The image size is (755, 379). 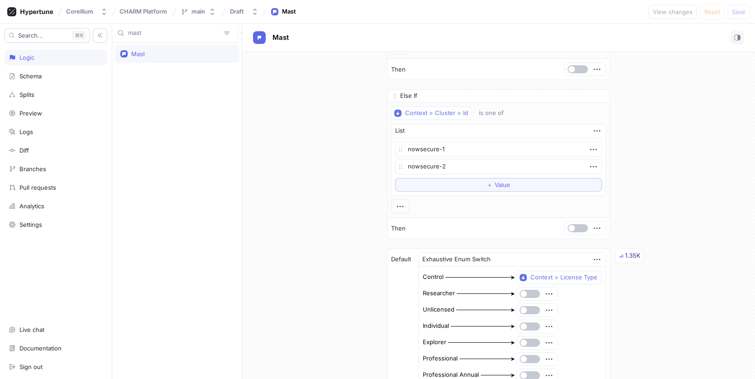 What do you see at coordinates (400, 131) in the screenshot?
I see `div: List` at bounding box center [400, 131].